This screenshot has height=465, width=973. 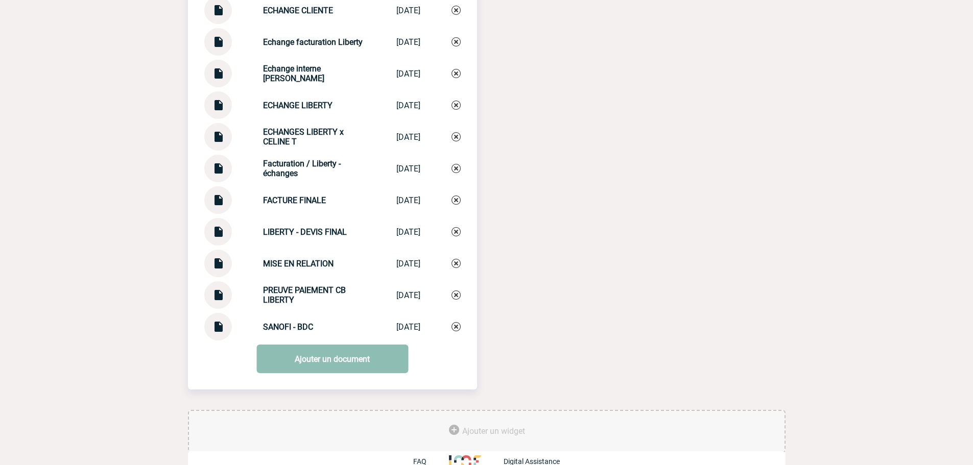 I want to click on div: Ajouter des outils d'aide à la gestion de votre événement, so click(x=487, y=432).